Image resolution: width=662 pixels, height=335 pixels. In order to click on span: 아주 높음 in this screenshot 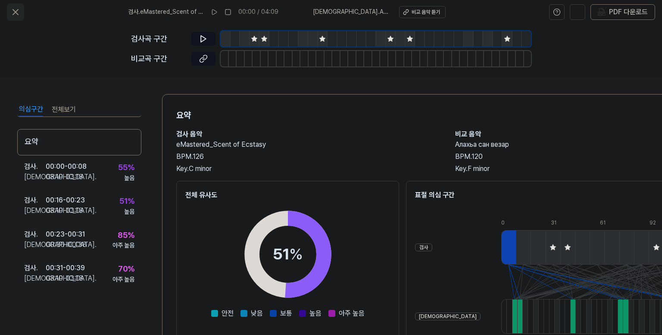, I will do `click(352, 313)`.